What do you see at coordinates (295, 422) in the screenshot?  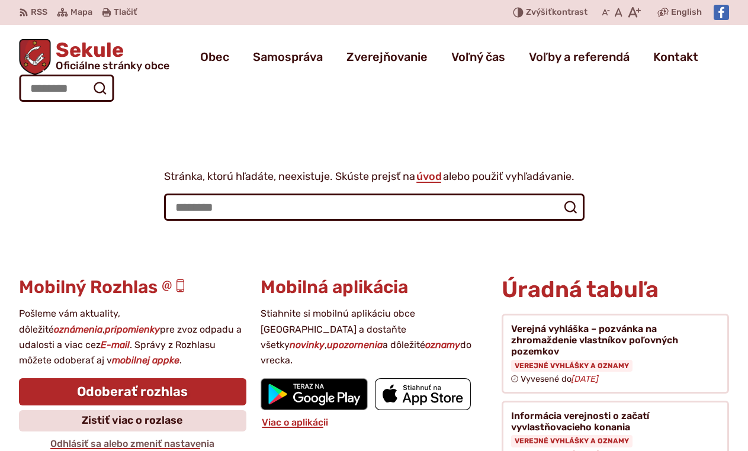 I see `a: Viac o aplikácii` at bounding box center [295, 422].